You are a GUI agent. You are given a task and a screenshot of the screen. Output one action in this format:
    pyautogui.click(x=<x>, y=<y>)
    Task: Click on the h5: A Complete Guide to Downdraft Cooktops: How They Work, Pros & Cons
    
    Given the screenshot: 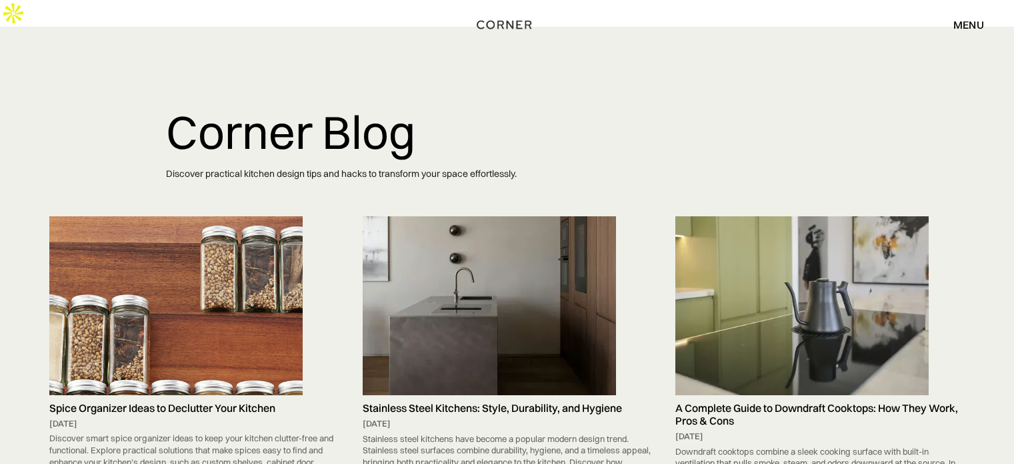 What is the action you would take?
    pyautogui.click(x=820, y=414)
    